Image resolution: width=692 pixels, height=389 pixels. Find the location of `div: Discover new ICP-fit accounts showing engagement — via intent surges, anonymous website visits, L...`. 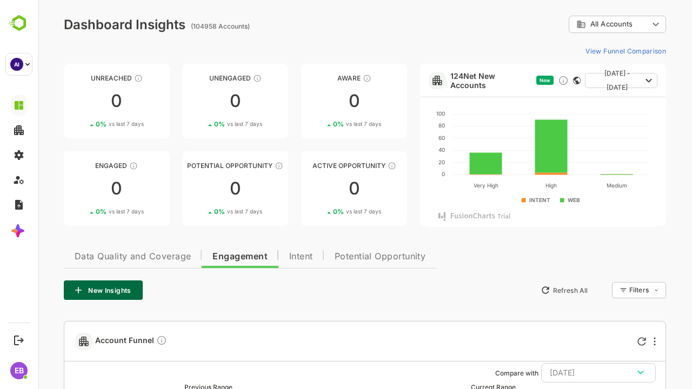

div: Discover new ICP-fit accounts showing engagement — via intent surges, anonymous website visits, L... is located at coordinates (526, 81).